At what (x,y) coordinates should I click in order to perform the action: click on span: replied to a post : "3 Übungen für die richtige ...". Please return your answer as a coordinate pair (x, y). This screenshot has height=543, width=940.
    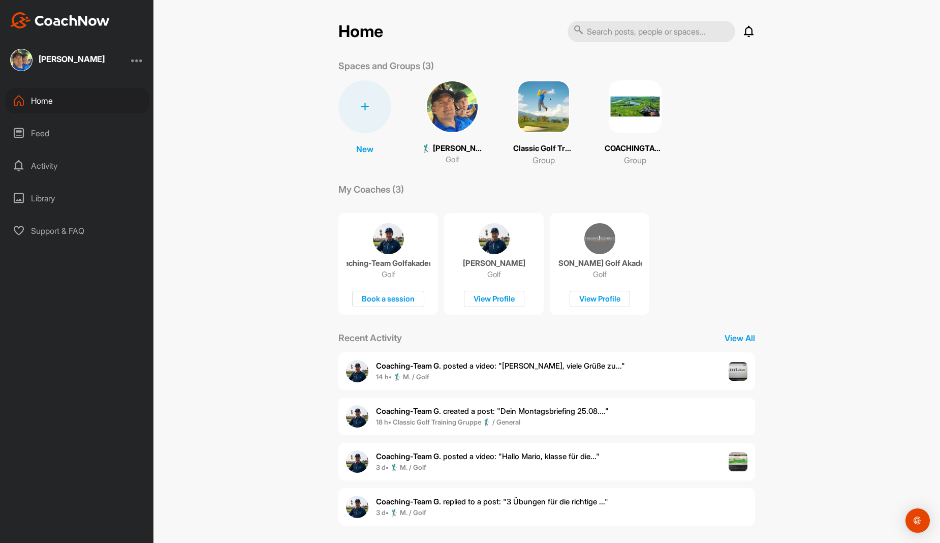
    Looking at the image, I should click on (492, 501).